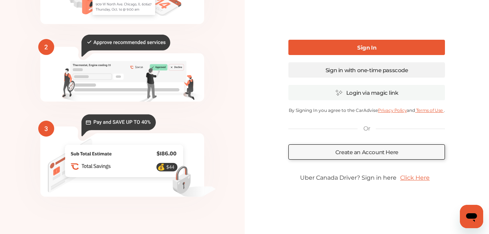 The width and height of the screenshot is (489, 234). I want to click on p: By Signing In you agree to the CarAdvise and ., so click(367, 110).